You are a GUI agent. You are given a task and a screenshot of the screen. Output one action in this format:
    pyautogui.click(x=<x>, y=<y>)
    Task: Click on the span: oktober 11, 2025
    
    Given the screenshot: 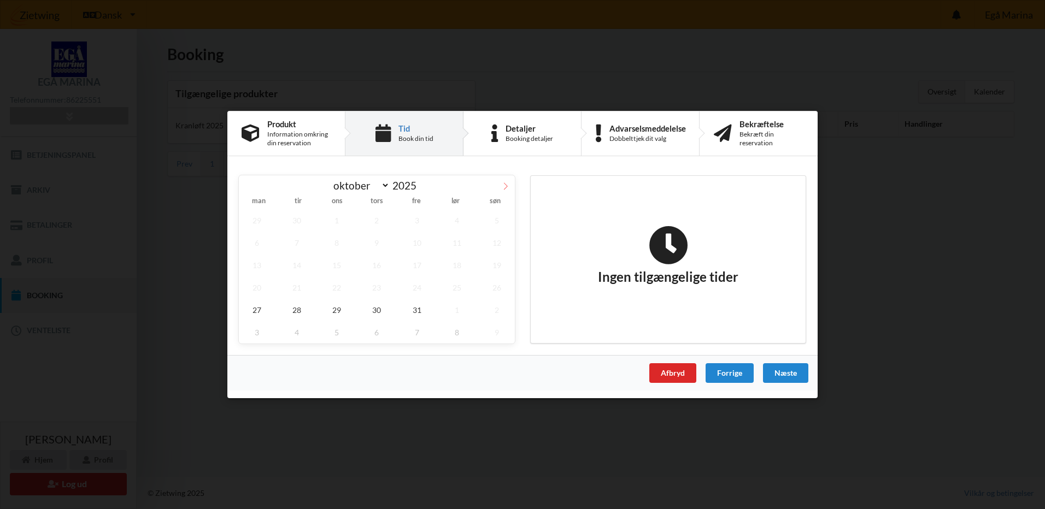 What is the action you would take?
    pyautogui.click(x=457, y=243)
    